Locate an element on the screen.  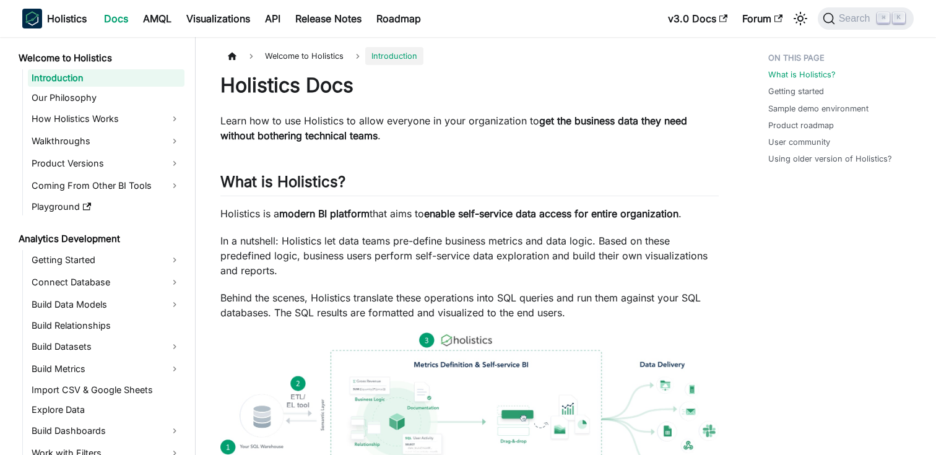
a: Build Datasets is located at coordinates (106, 347).